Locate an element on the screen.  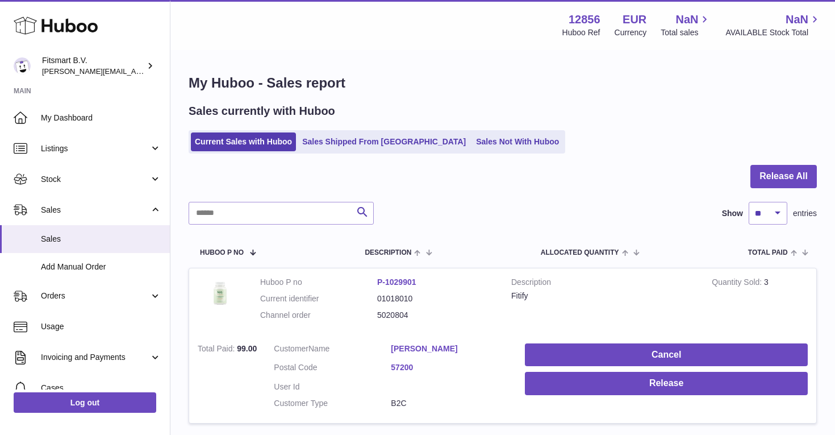
label: Show is located at coordinates (732, 213).